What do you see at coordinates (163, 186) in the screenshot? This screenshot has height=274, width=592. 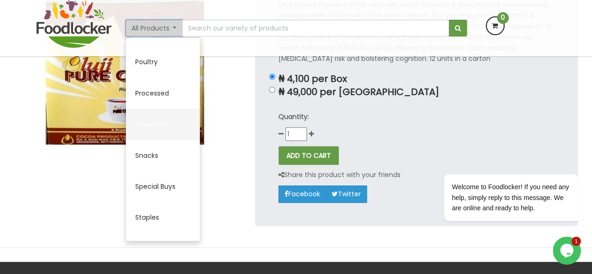 I see `a: Special Buys` at bounding box center [163, 186].